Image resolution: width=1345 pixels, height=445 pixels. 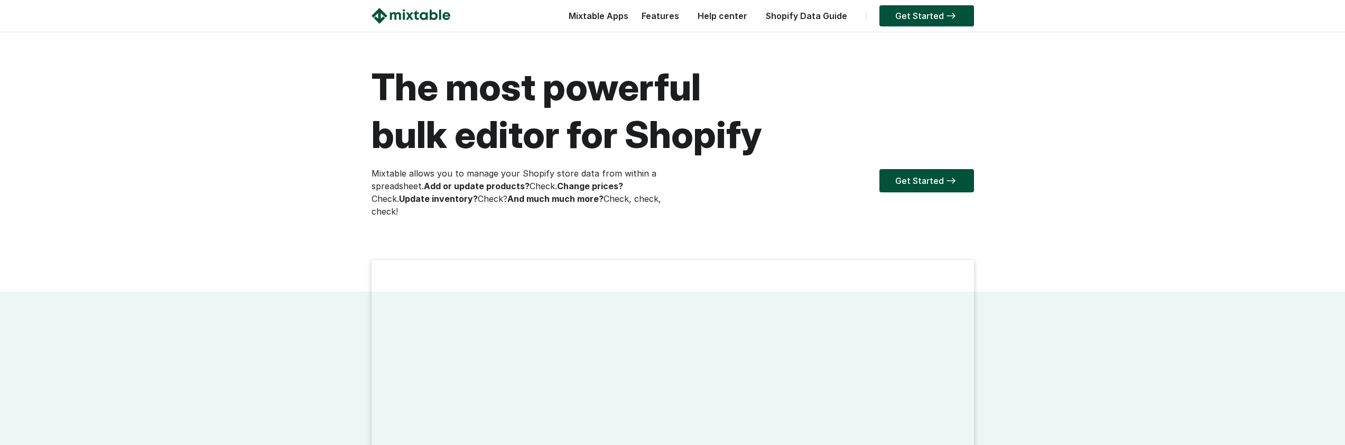 I want to click on div: Mixtable Apps, so click(x=596, y=18).